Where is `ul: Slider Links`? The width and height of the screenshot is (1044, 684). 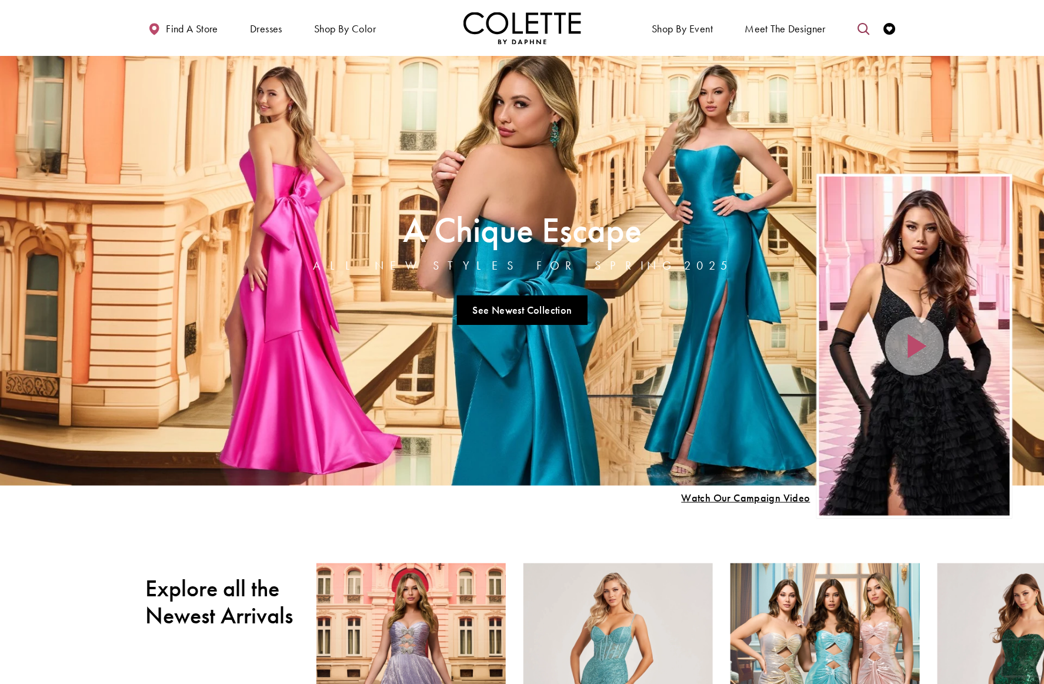
ul: Slider Links is located at coordinates (522, 310).